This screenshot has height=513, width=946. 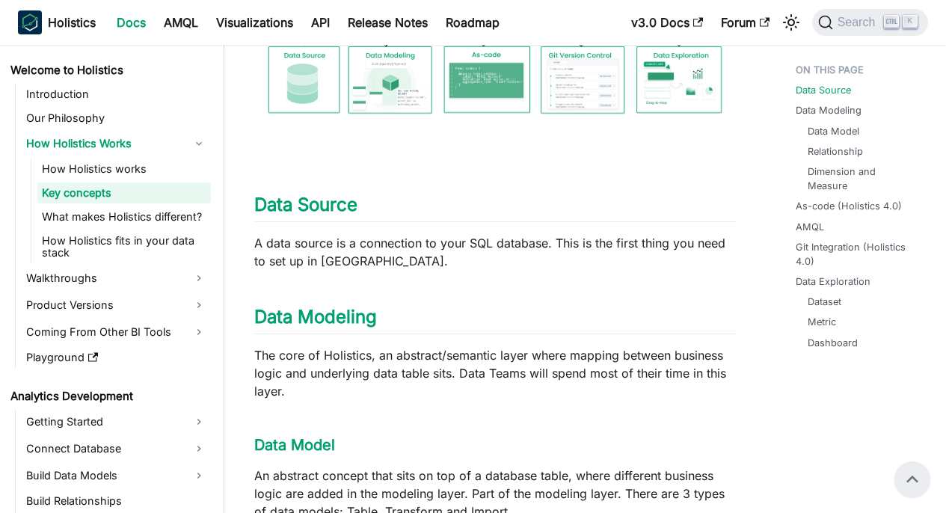 I want to click on b: Holistics, so click(x=72, y=22).